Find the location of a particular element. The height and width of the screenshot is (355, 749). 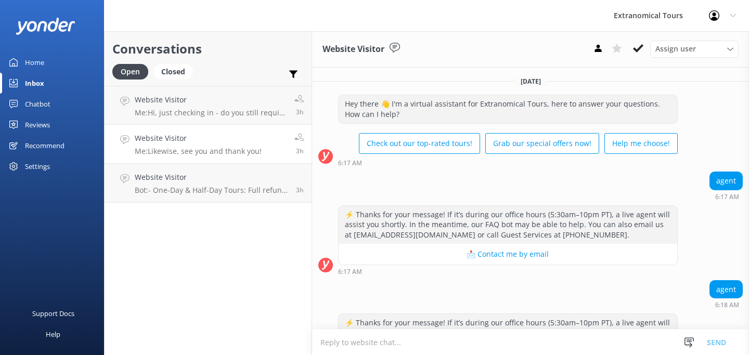

a: Closed is located at coordinates (176, 71).